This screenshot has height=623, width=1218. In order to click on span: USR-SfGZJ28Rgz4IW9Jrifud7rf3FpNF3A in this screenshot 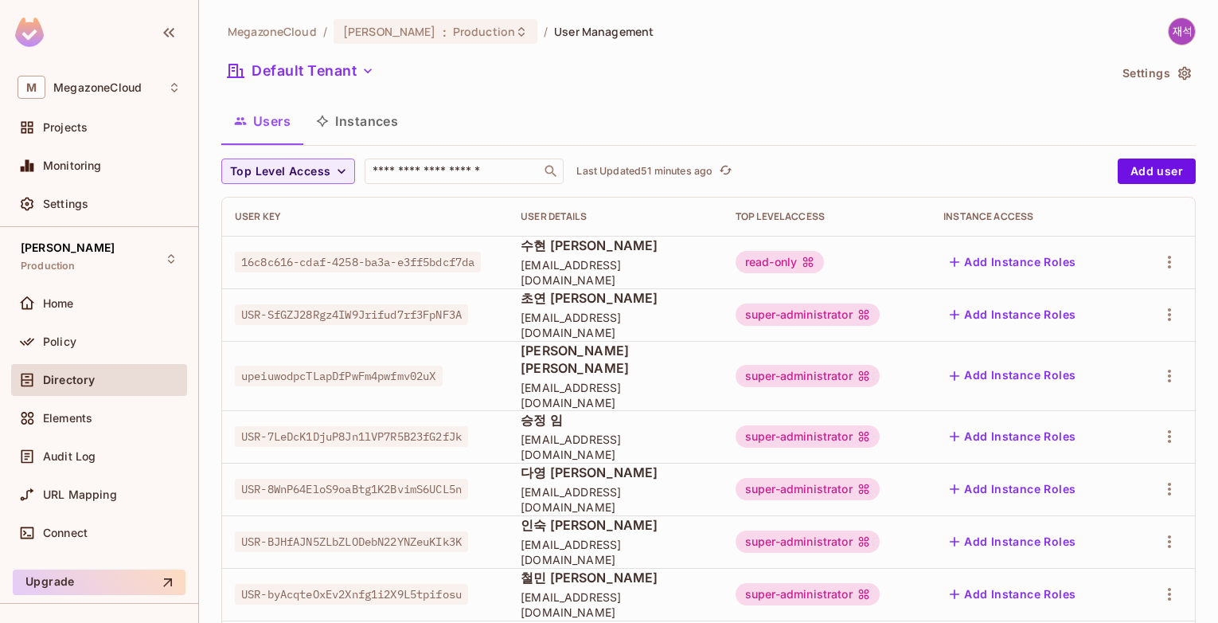, I will do `click(351, 314)`.